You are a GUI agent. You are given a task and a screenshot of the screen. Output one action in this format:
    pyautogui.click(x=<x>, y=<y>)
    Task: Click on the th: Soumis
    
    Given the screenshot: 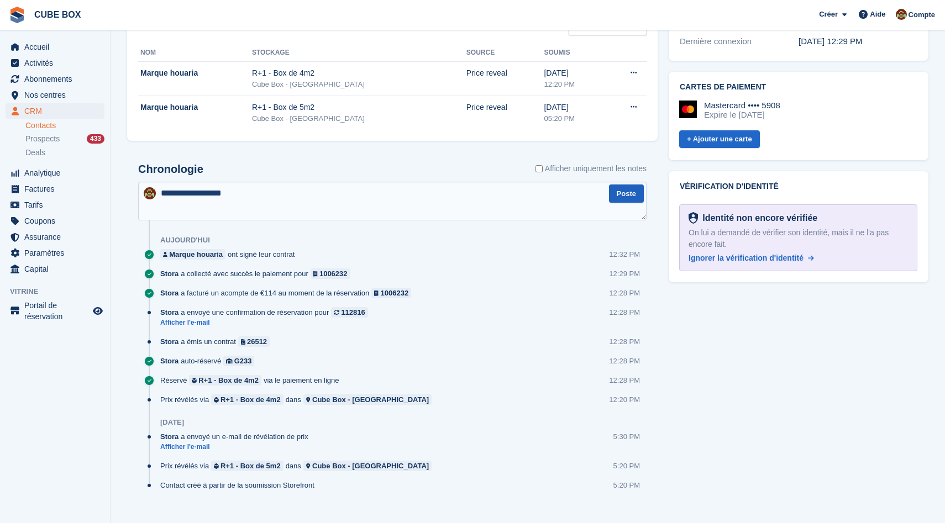 What is the action you would take?
    pyautogui.click(x=573, y=53)
    